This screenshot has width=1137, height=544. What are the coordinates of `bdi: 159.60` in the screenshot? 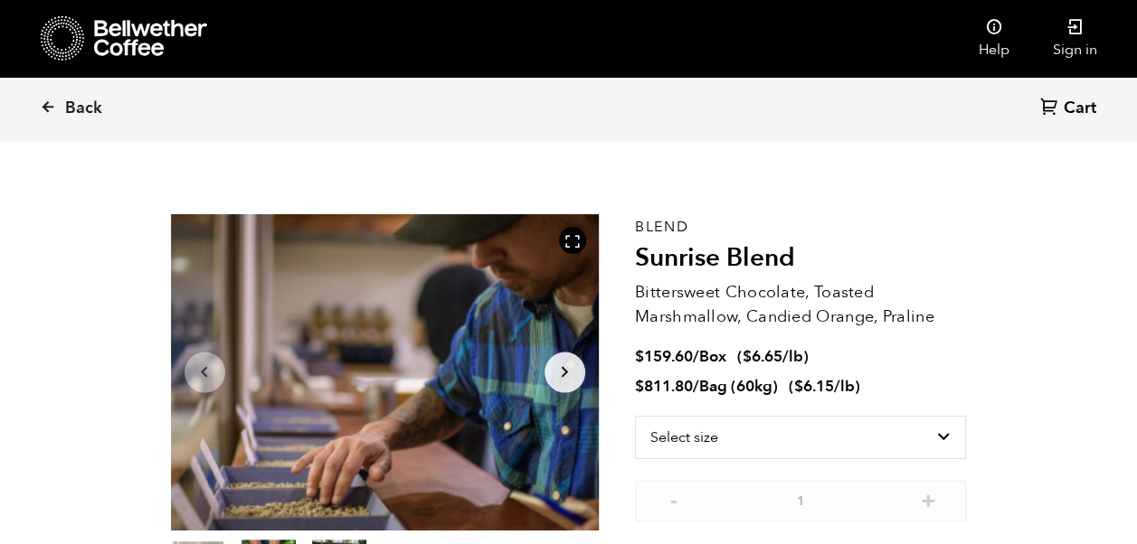 It's located at (664, 356).